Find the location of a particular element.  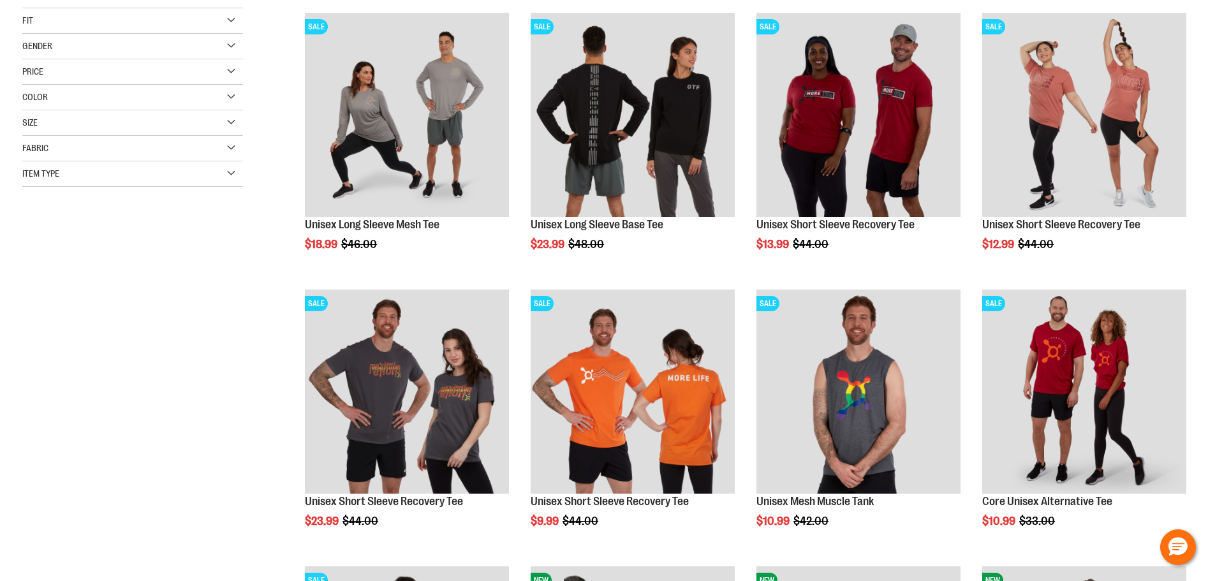

span: Color is located at coordinates (35, 97).